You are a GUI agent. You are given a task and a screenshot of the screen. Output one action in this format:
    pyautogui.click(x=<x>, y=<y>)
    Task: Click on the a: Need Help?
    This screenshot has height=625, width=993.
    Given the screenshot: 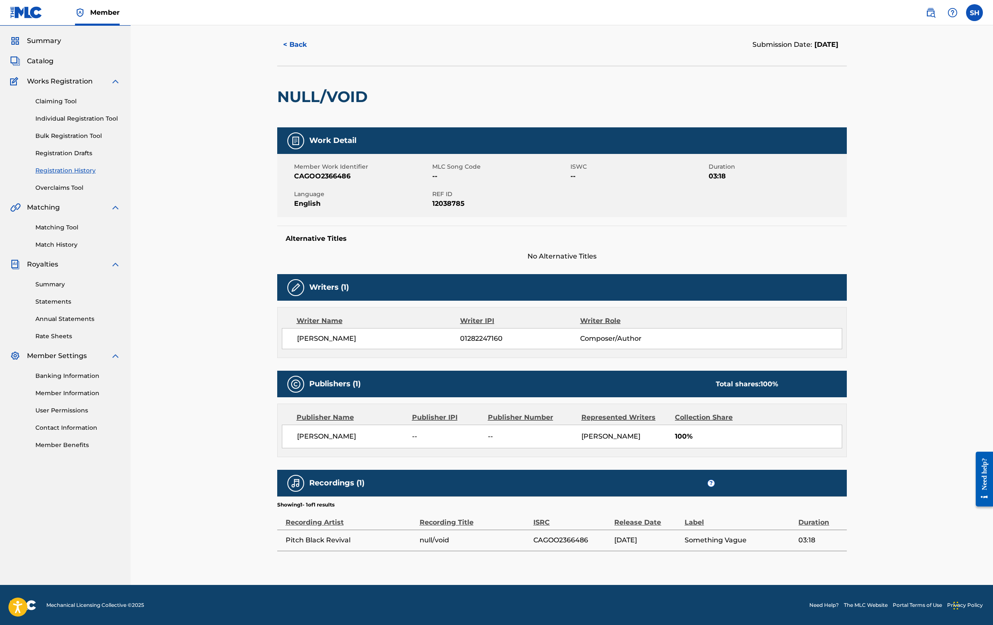 What is the action you would take?
    pyautogui.click(x=824, y=605)
    